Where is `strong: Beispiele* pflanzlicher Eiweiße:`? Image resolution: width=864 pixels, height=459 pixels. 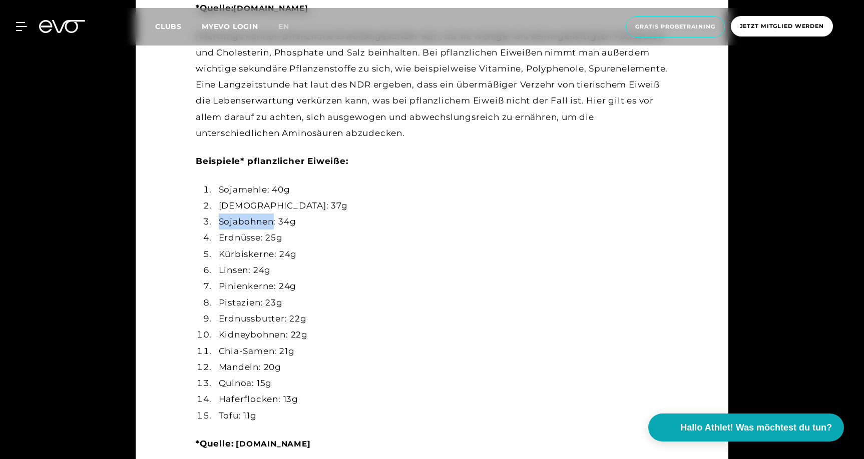 strong: Beispiele* pflanzlicher Eiweiße: is located at coordinates (272, 161).